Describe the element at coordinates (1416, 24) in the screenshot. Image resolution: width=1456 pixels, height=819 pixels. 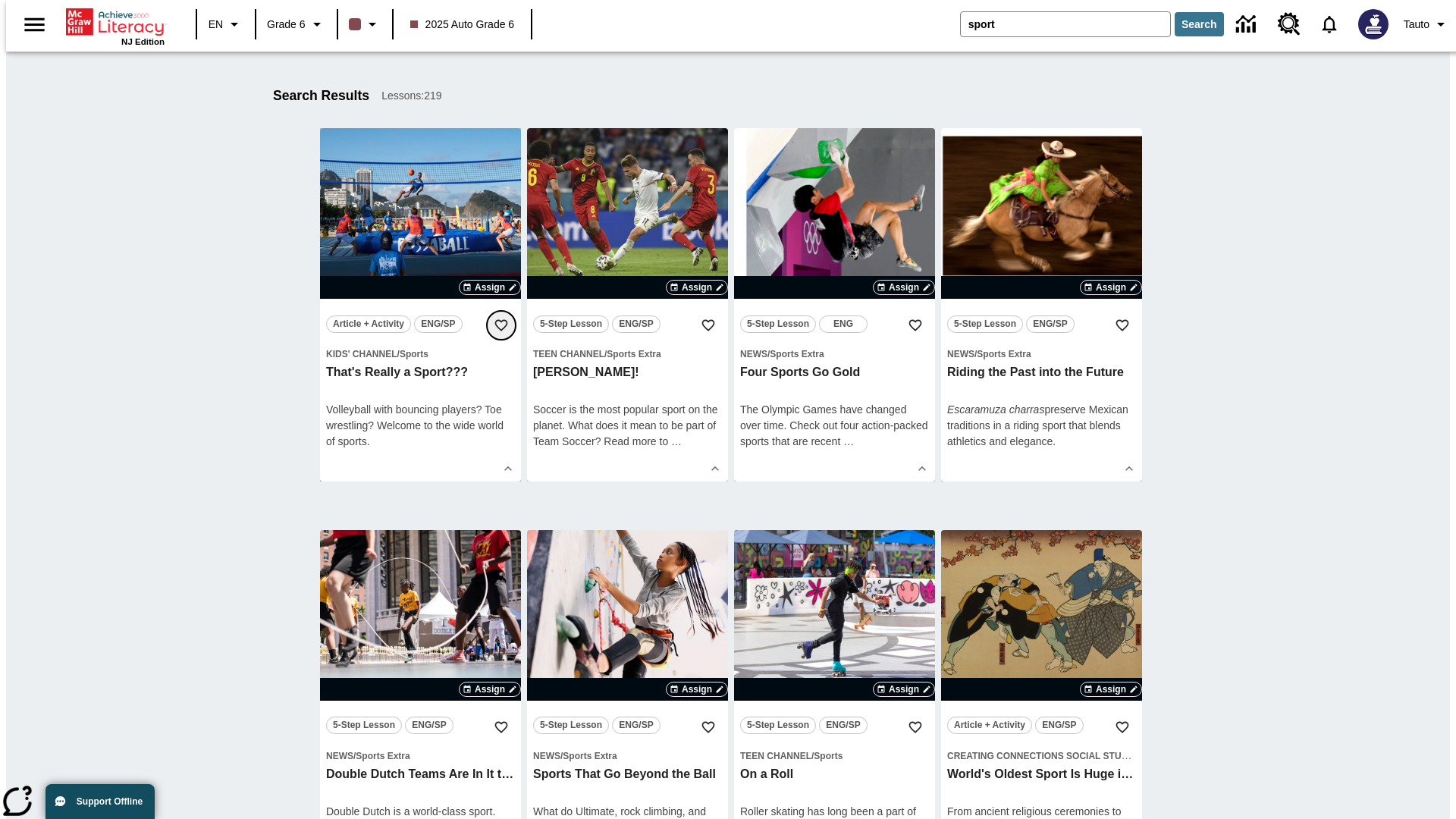
I see `span: Tauto` at that location.